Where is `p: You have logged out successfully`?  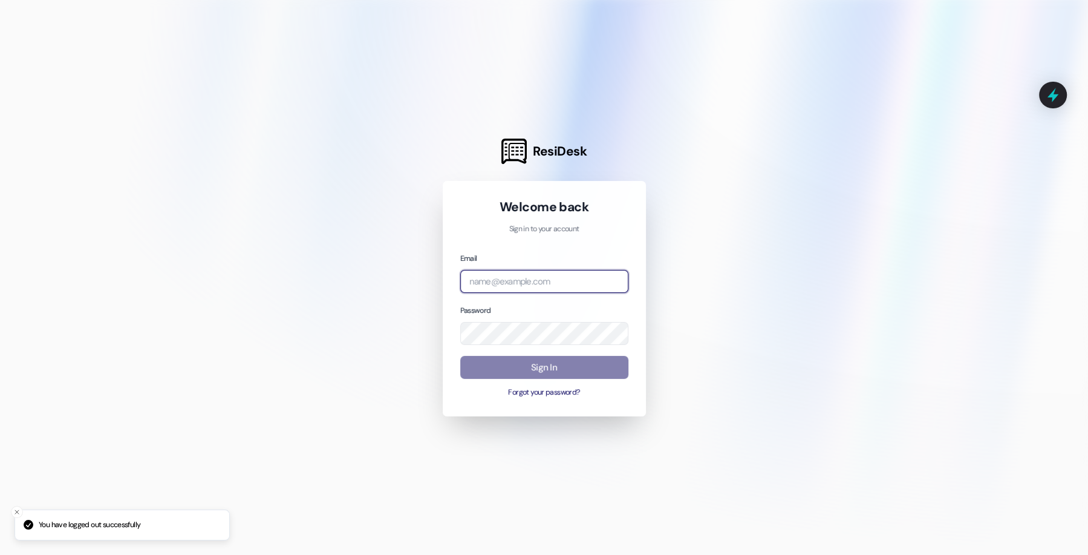 p: You have logged out successfully is located at coordinates (90, 525).